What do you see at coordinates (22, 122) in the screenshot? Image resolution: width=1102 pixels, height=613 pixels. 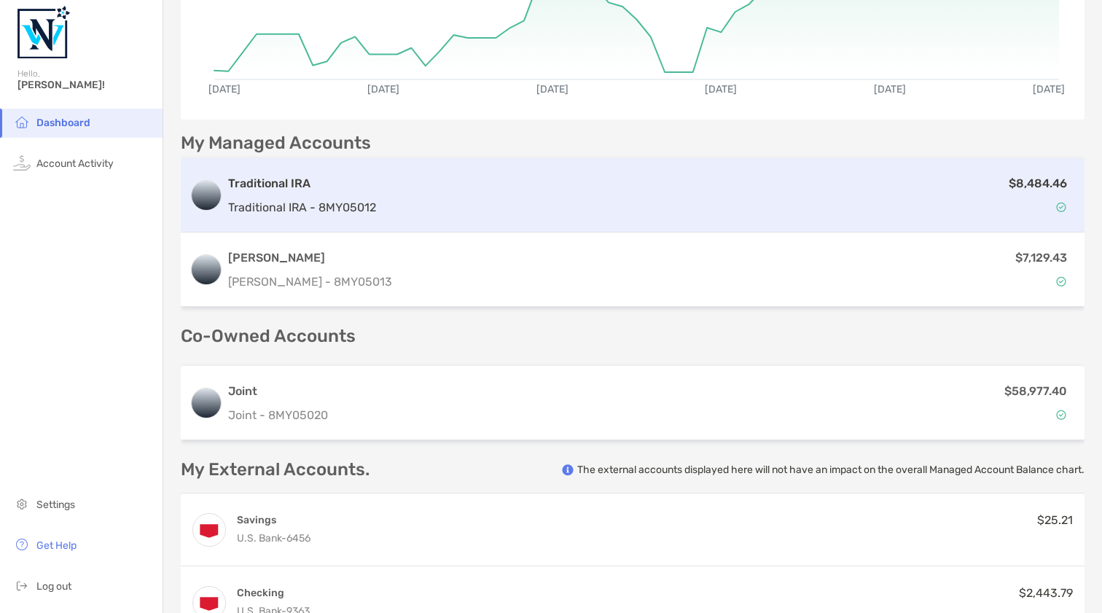 I see `img: household icon` at bounding box center [22, 122].